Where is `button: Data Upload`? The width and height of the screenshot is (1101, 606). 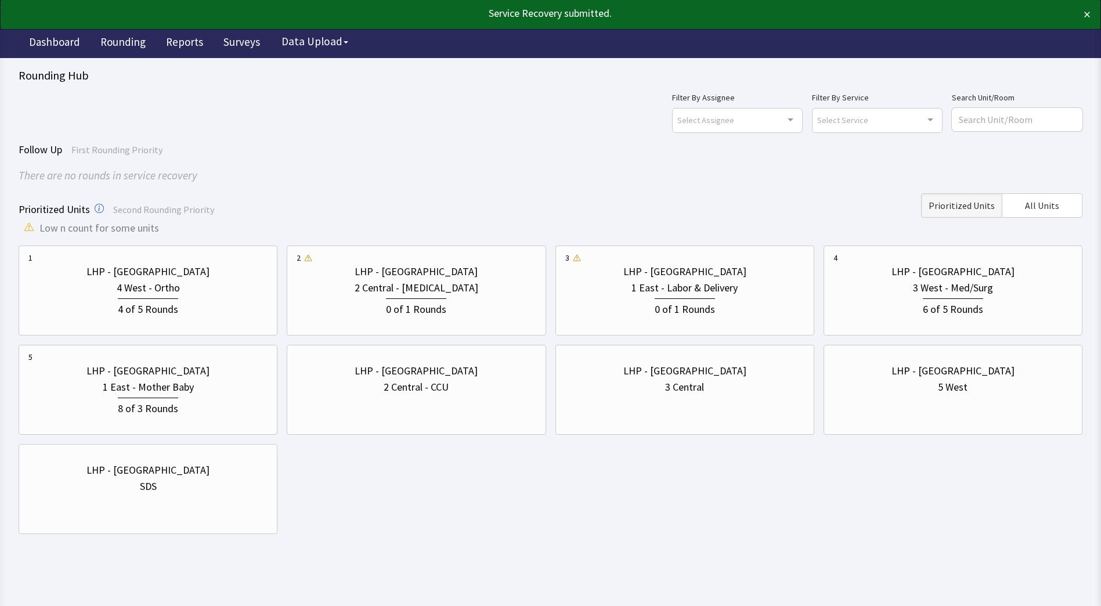
button: Data Upload is located at coordinates (315, 41).